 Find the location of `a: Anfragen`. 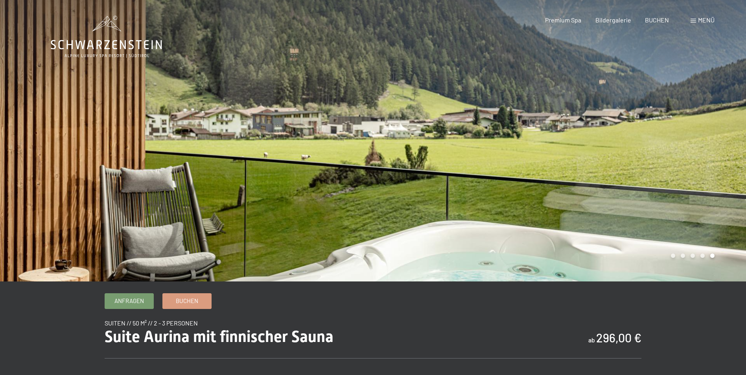

a: Anfragen is located at coordinates (129, 301).